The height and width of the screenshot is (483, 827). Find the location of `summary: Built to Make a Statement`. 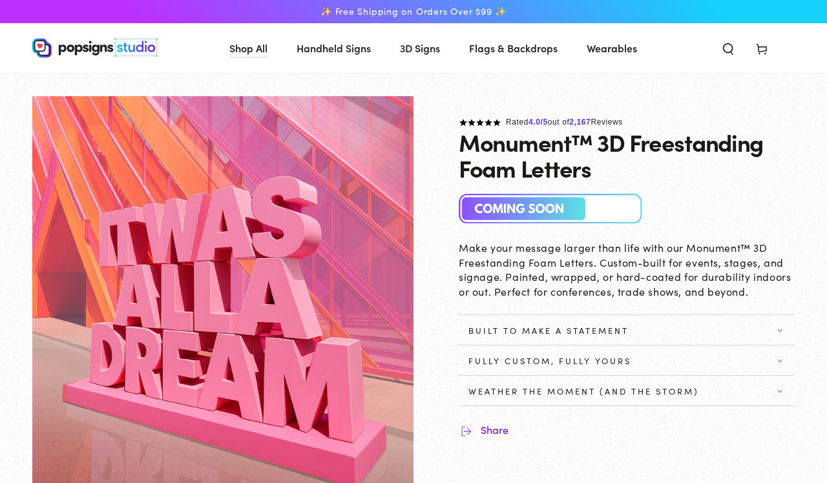

summary: Built to Make a Statement is located at coordinates (626, 330).